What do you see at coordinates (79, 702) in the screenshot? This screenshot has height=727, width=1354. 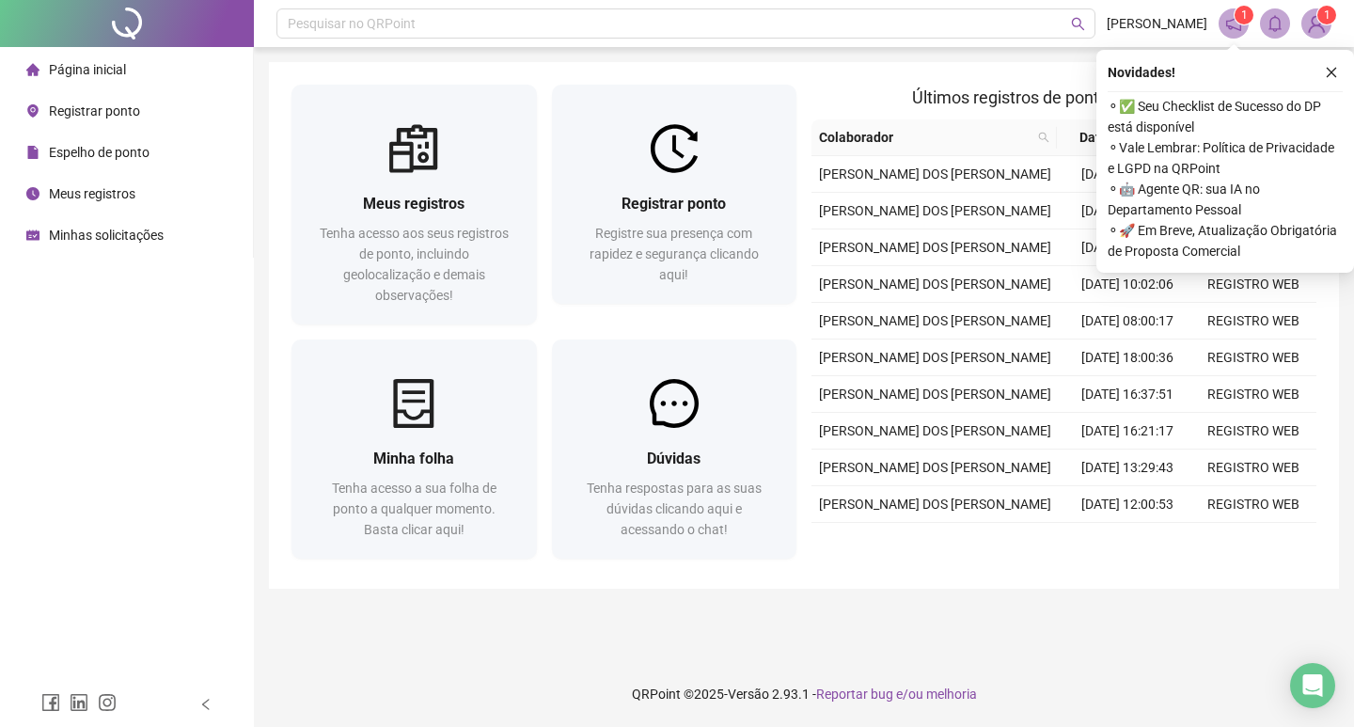 I see `span: linkedin` at bounding box center [79, 702].